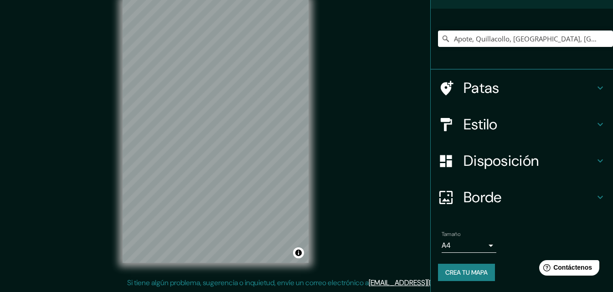 This screenshot has height=292, width=613. I want to click on font: Borde, so click(482, 197).